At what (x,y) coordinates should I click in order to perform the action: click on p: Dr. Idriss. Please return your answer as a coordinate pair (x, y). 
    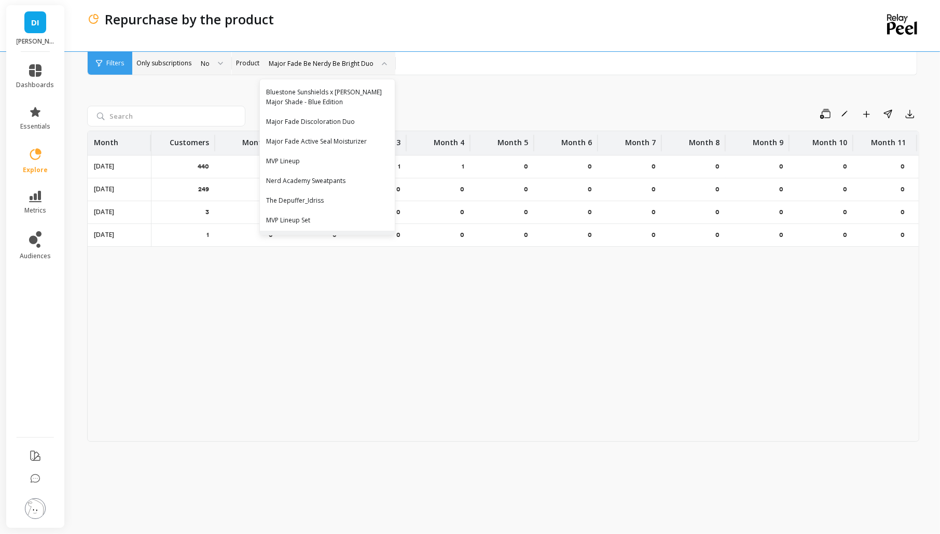
    Looking at the image, I should click on (35, 42).